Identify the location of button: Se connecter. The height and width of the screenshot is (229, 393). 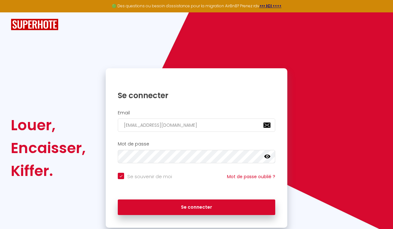
(197, 208).